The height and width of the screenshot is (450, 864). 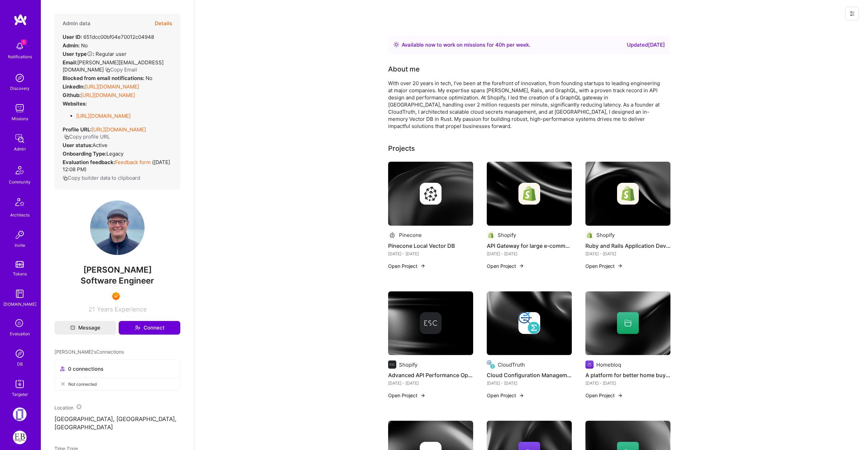 I want to click on strong: LinkedIn:, so click(x=74, y=86).